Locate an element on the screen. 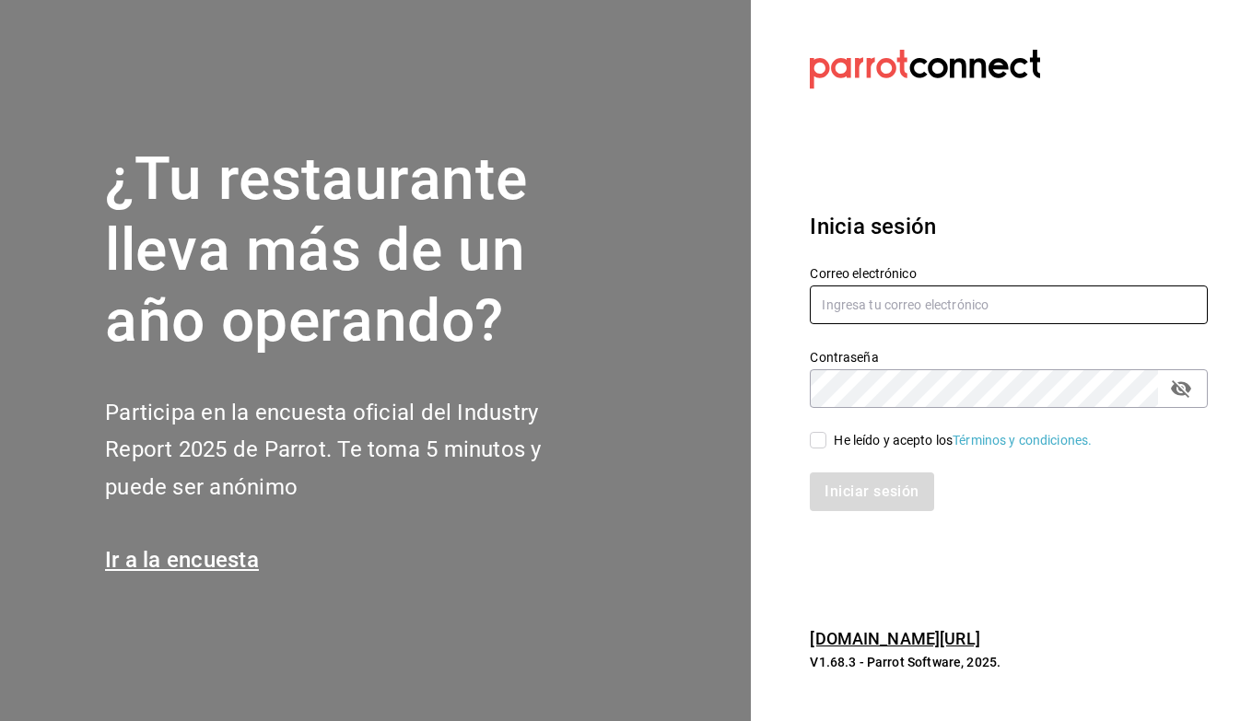  input: Ingresa tu correo electrónico is located at coordinates (1009, 305).